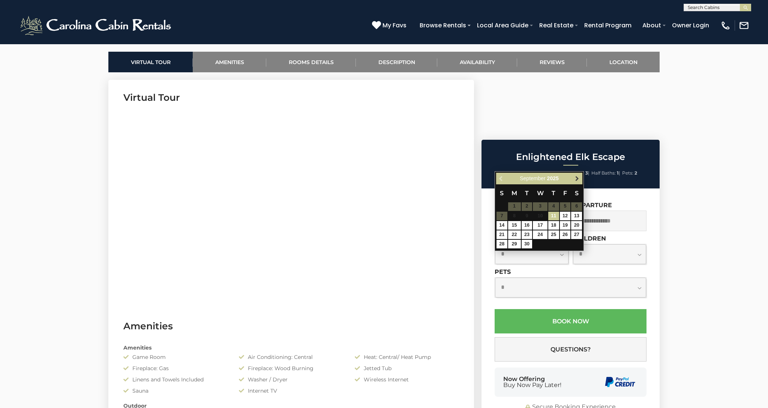 The image size is (768, 408). What do you see at coordinates (570, 157) in the screenshot?
I see `h2: Enlightened Elk Escape` at bounding box center [570, 157].